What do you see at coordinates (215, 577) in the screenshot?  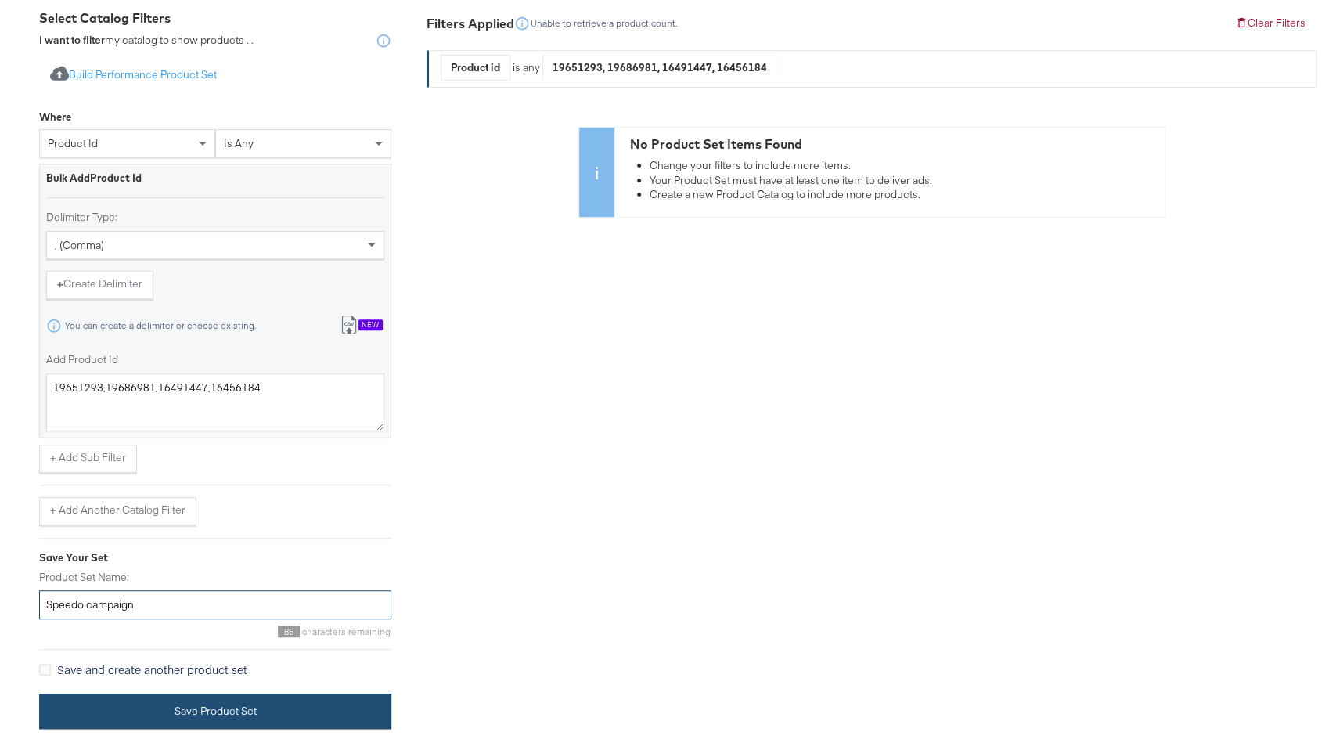 I see `label: Product Set Name:` at bounding box center [215, 577].